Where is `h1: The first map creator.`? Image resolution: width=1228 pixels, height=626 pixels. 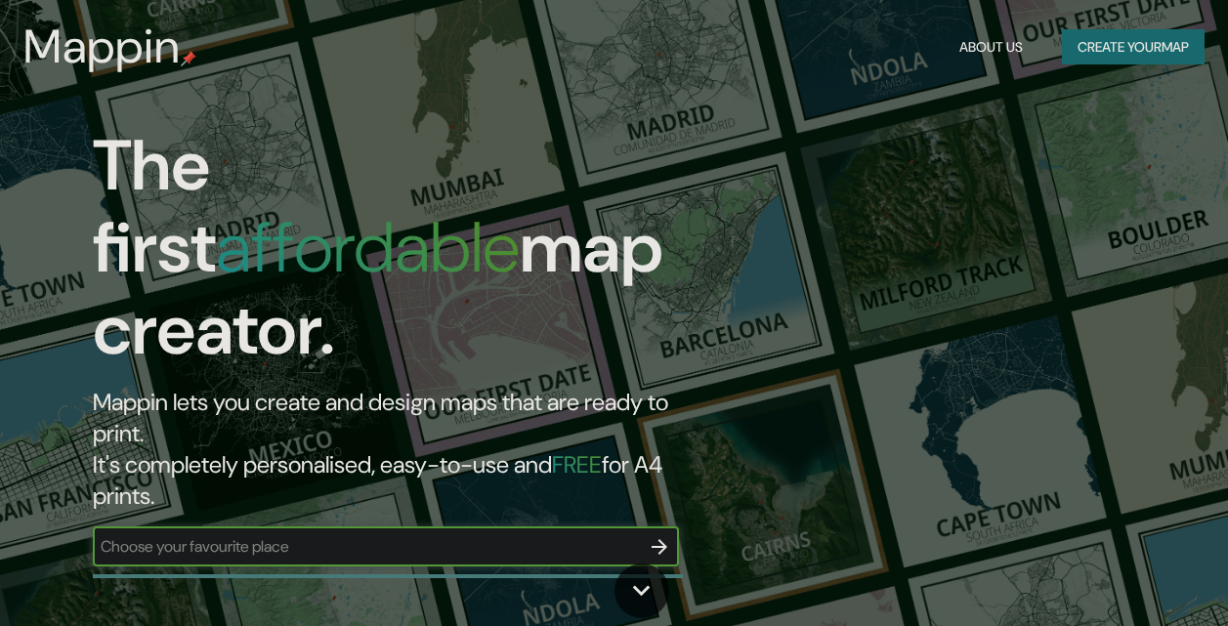 h1: The first map creator. is located at coordinates (400, 256).